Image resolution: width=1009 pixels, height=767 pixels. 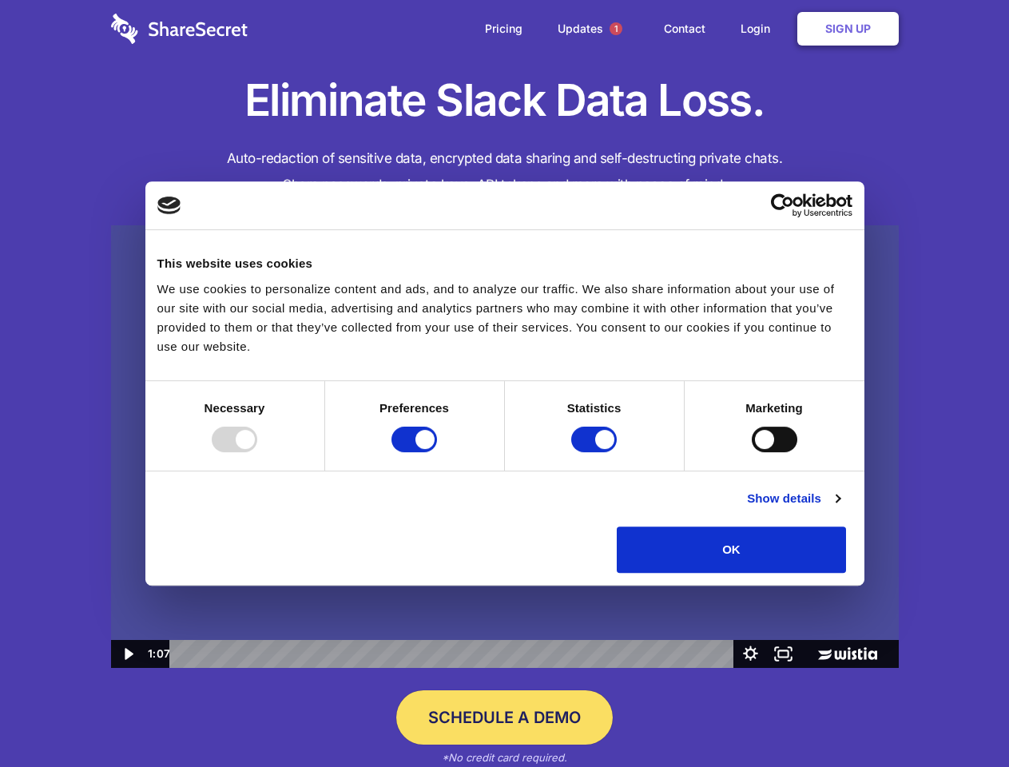 I want to click on strong: Statistics, so click(x=594, y=407).